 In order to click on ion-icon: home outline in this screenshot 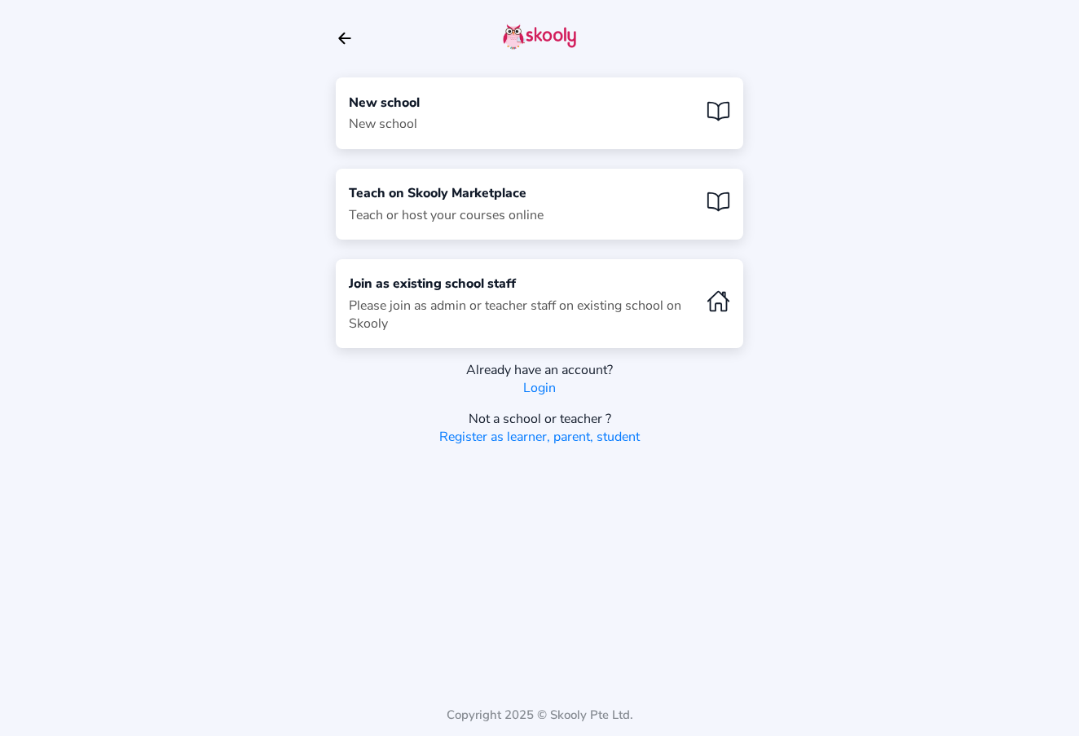, I will do `click(718, 301)`.